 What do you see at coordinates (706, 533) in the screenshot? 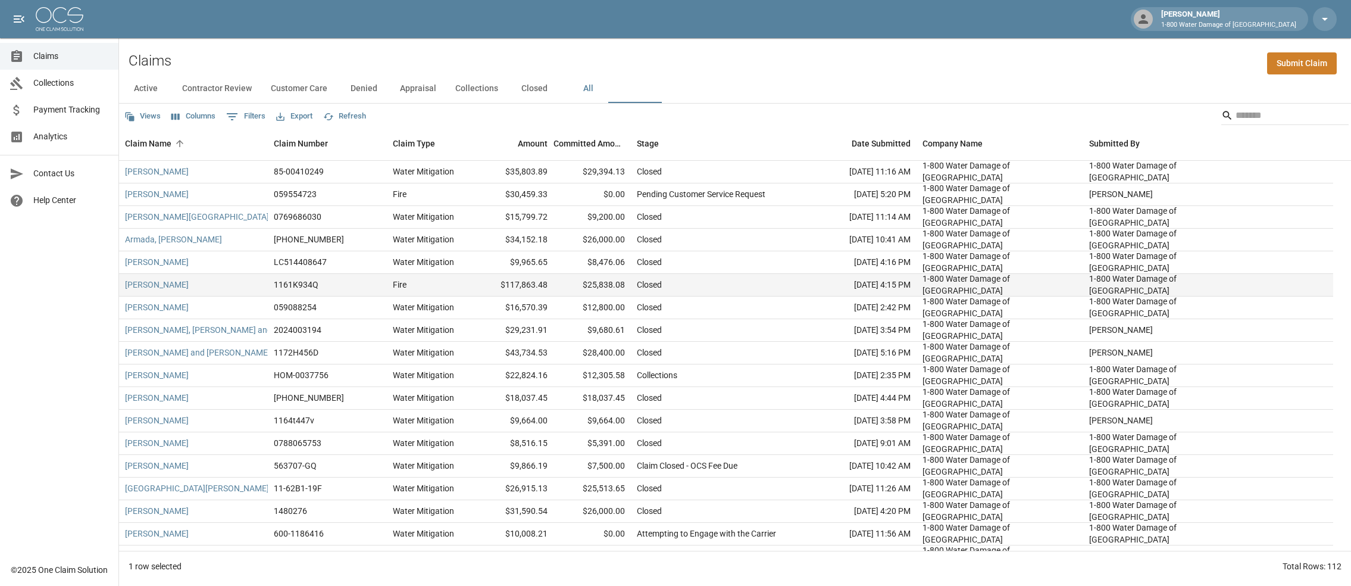
I see `div: Attempting to Engage with the Carrier` at bounding box center [706, 533].